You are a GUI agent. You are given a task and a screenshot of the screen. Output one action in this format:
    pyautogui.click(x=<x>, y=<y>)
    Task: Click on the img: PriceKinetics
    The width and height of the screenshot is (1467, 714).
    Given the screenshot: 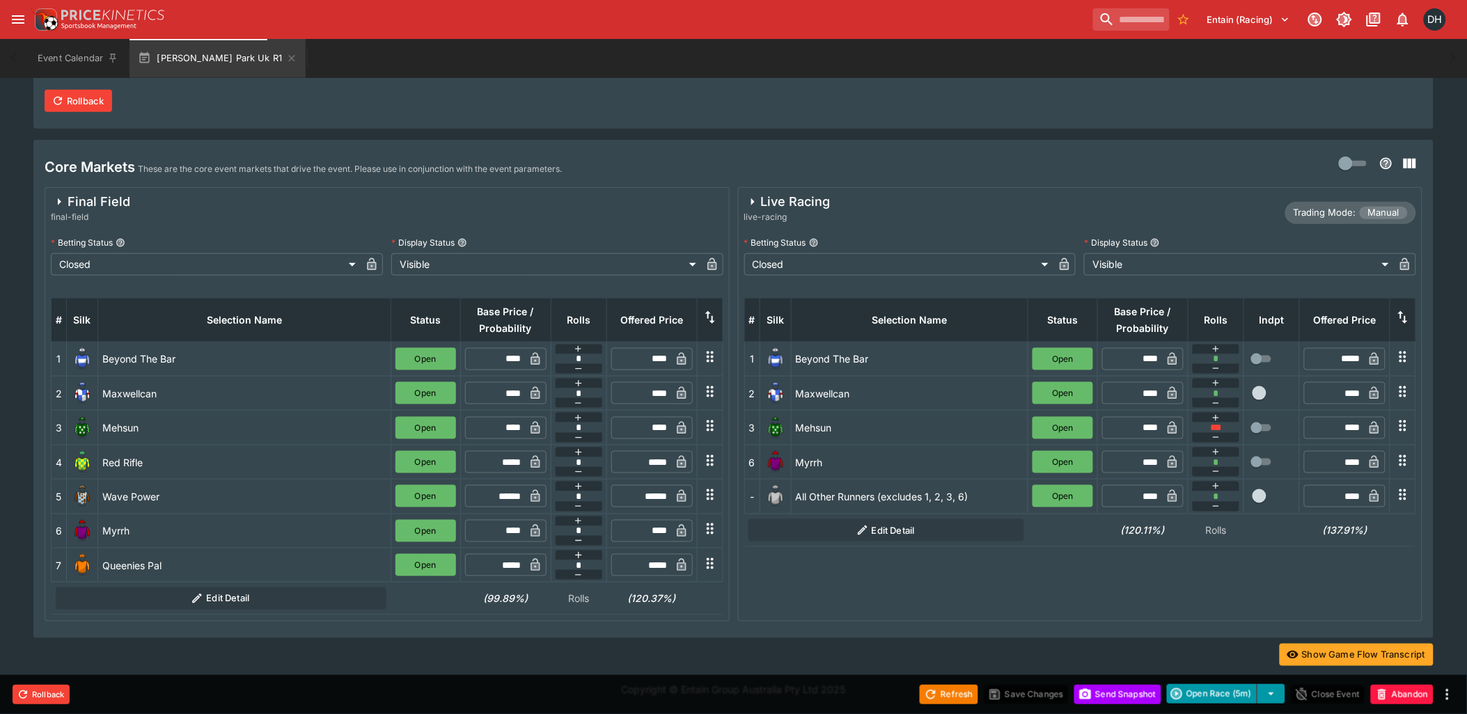 What is the action you would take?
    pyautogui.click(x=113, y=15)
    